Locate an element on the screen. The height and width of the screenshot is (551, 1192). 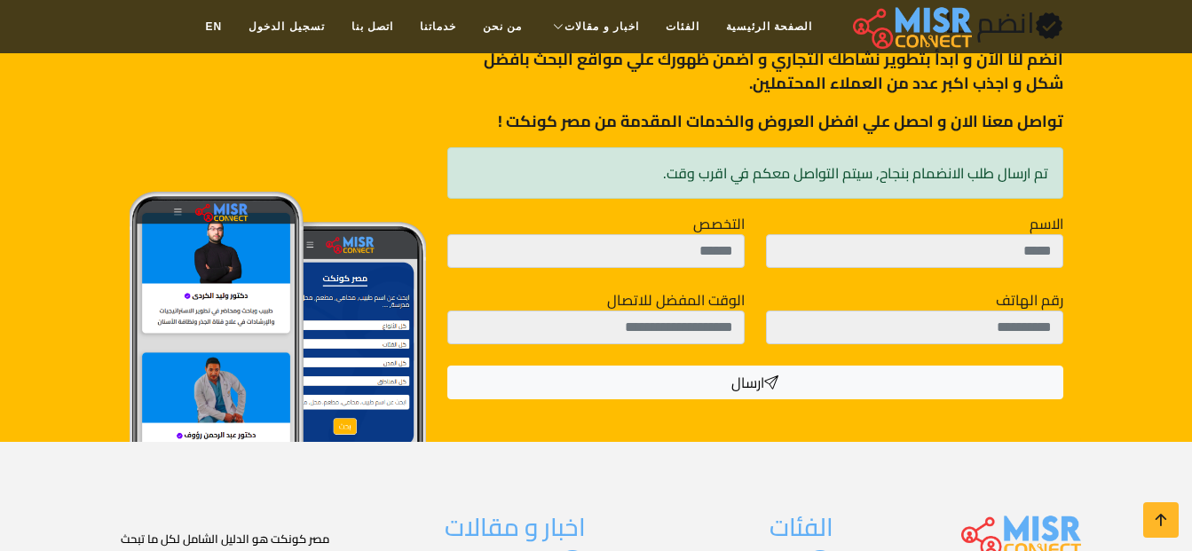
label: الوقت المفضل للاتصال is located at coordinates (675, 300).